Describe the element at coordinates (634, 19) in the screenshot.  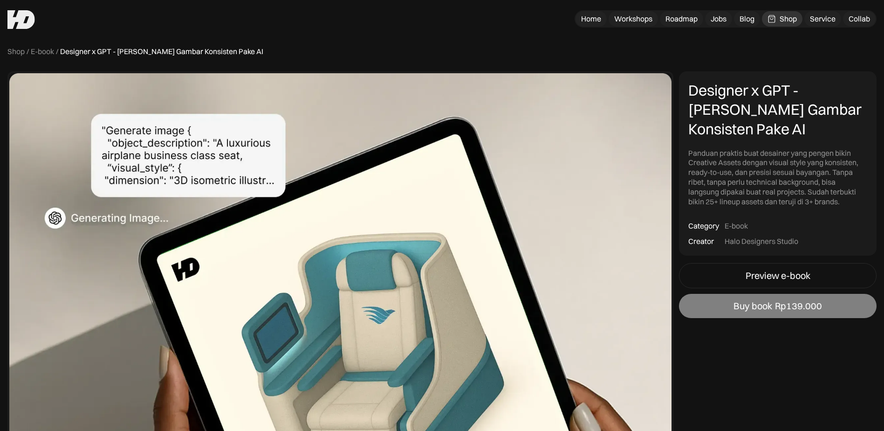
I see `div: Workshops` at that location.